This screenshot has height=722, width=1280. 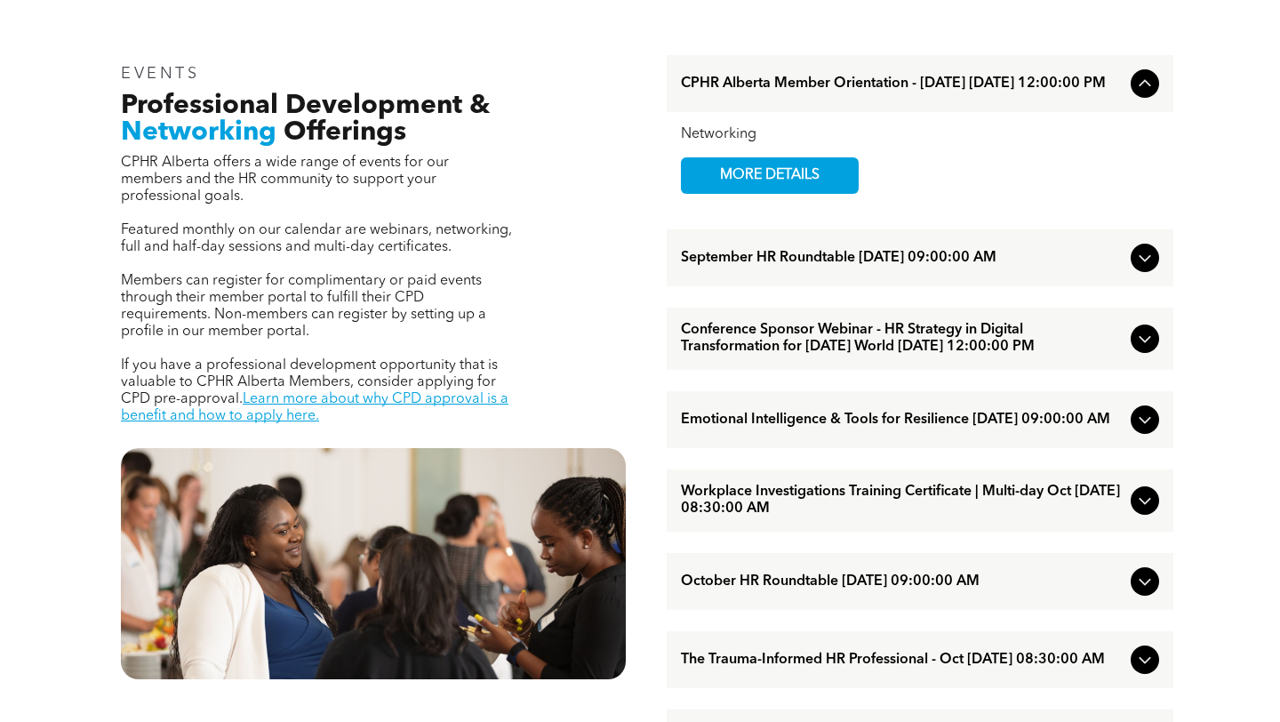 I want to click on span: EVENTS, so click(x=160, y=74).